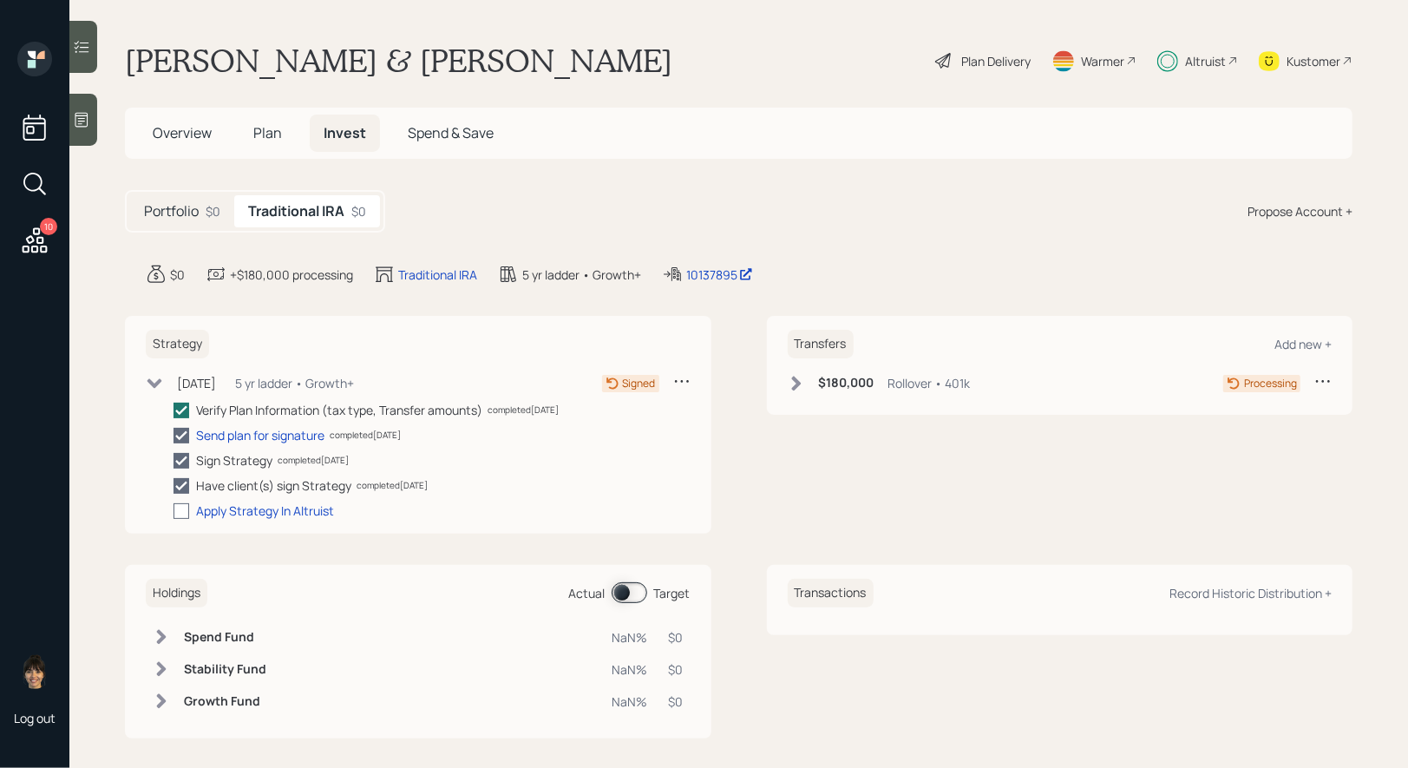  I want to click on h6: Strategy, so click(177, 344).